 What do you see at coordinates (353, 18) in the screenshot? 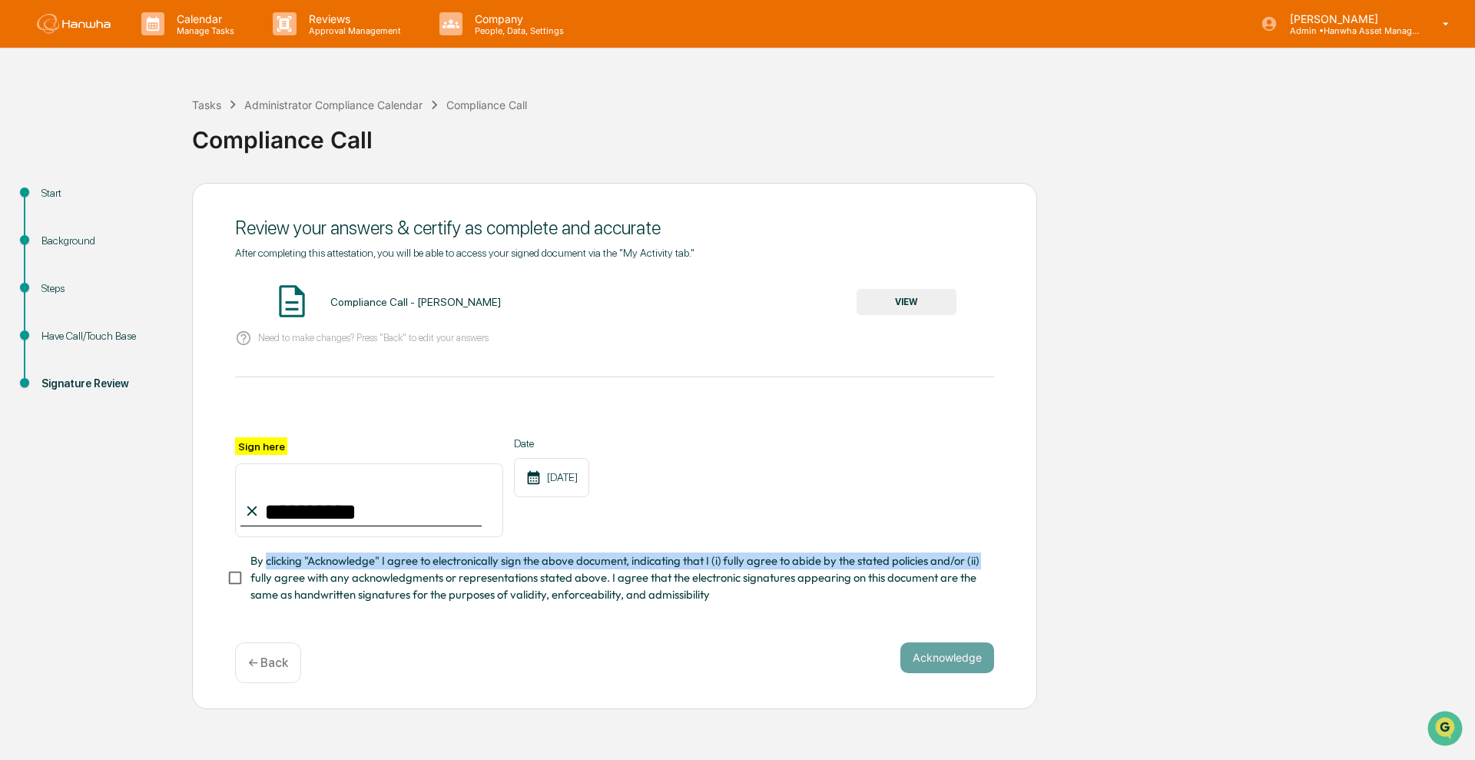
I see `p: Reviews` at bounding box center [353, 18].